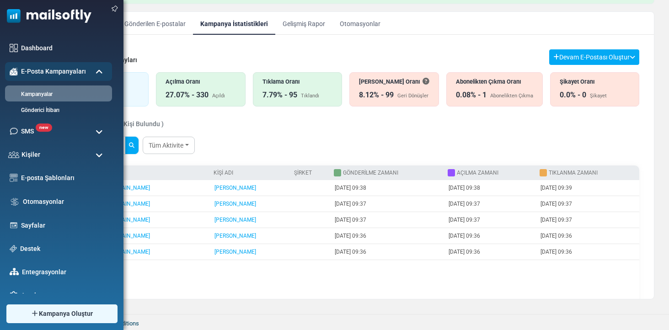 The image size is (669, 330). What do you see at coordinates (495, 81) in the screenshot?
I see `div: Abonelikten Çıkma Oranı` at bounding box center [495, 81].